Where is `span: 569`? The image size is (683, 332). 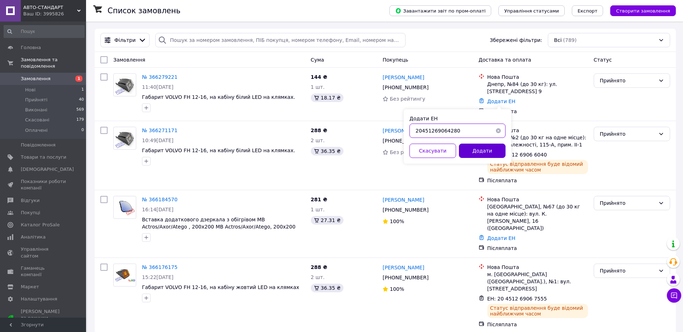 span: 569 is located at coordinates (80, 110).